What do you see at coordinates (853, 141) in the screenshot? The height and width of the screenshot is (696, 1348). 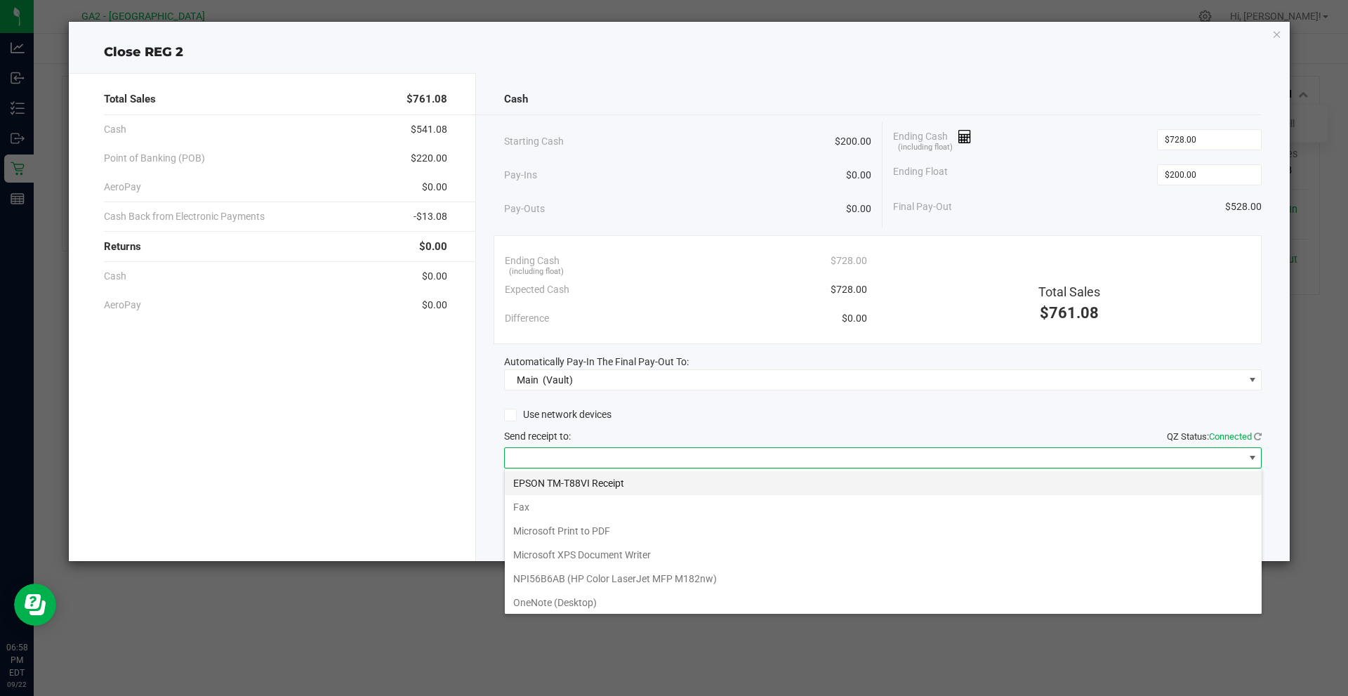 I see `span: $200.00` at bounding box center [853, 141].